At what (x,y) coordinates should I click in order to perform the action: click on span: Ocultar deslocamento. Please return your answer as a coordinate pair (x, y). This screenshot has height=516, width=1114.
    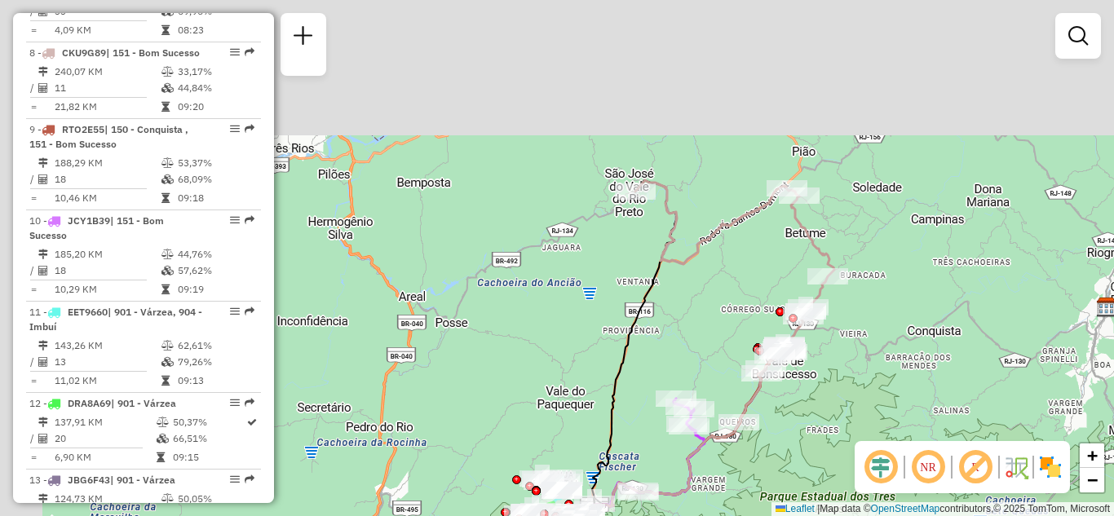
    Looking at the image, I should click on (881, 467).